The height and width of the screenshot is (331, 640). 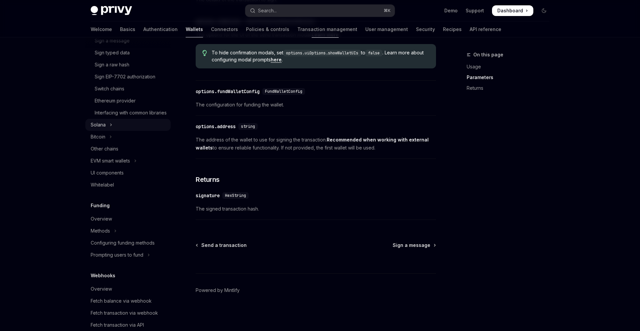 I want to click on a: Fetch transaction via webhook, so click(x=128, y=313).